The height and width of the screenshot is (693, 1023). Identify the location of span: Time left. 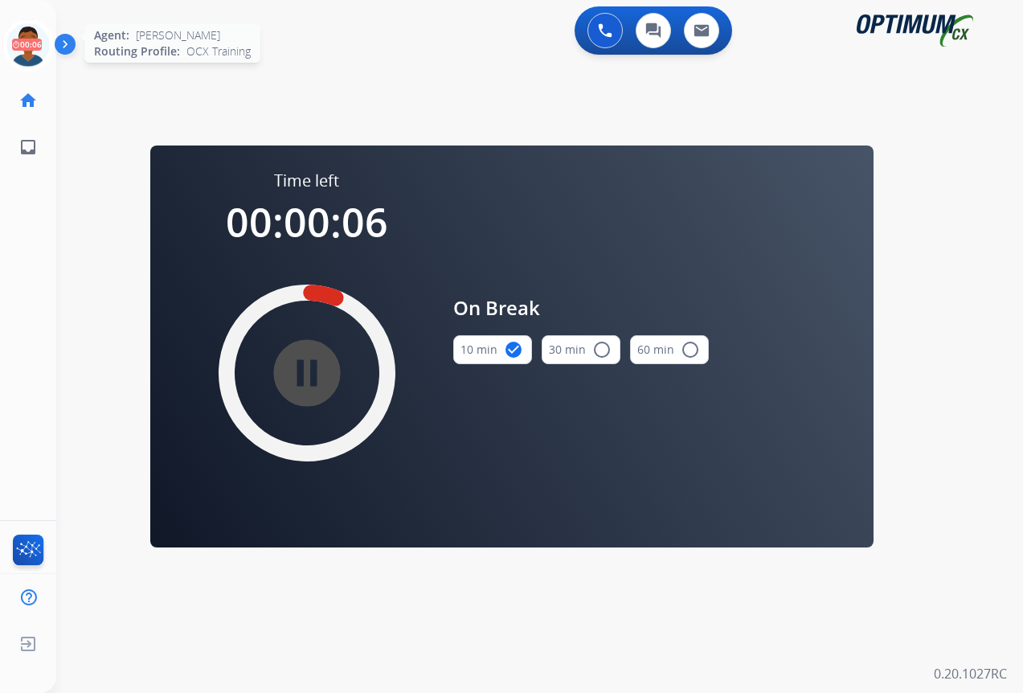
(306, 181).